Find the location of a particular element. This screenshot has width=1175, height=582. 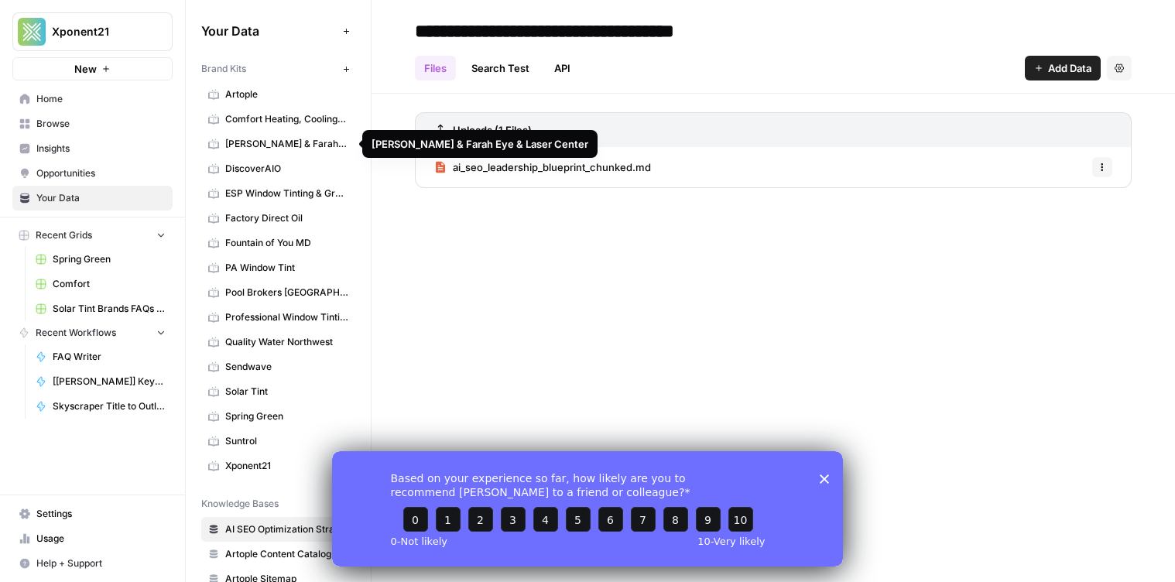

a: Solar Tint Brands FAQs Workflows is located at coordinates (101, 309).